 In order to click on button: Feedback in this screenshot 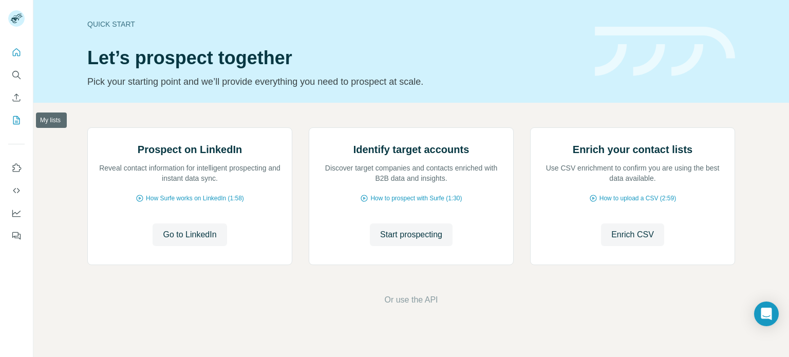, I will do `click(16, 236)`.